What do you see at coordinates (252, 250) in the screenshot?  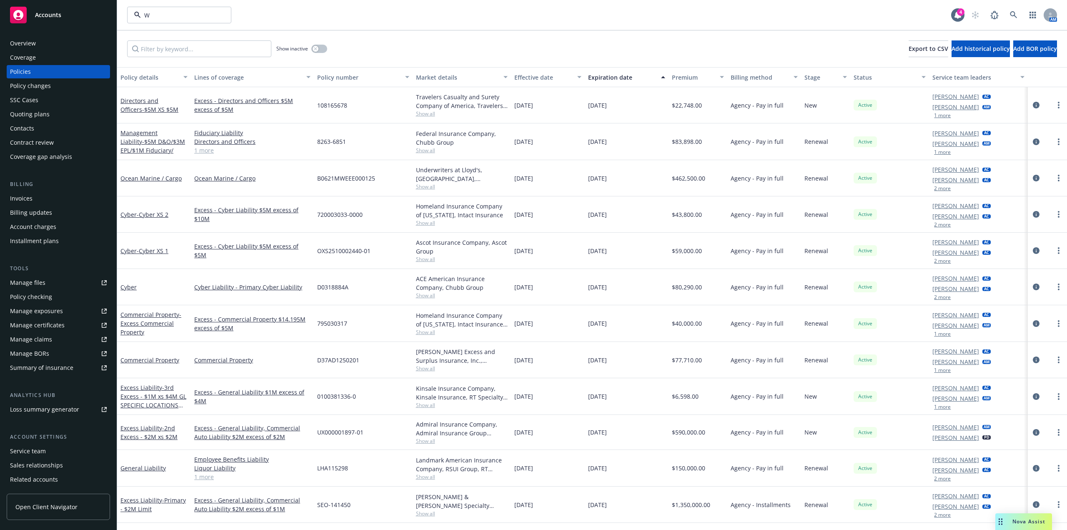 I see `a: Excess - Cyber Liability $5M excess of $5M` at bounding box center [252, 250].